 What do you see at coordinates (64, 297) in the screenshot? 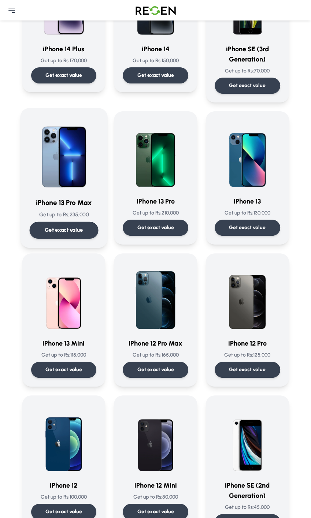
I see `img: iPhone 13 Mini` at bounding box center [64, 297].